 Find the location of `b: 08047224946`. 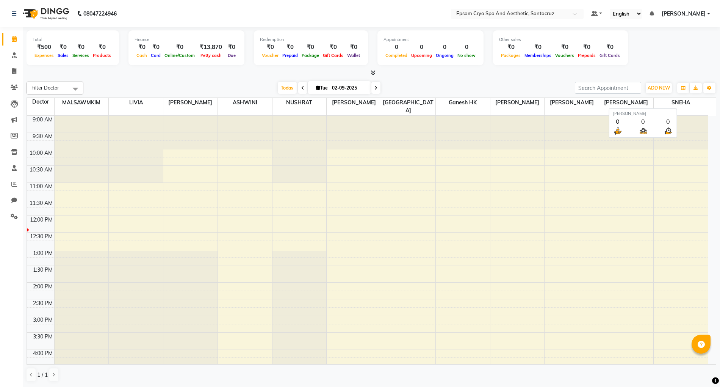

b: 08047224946 is located at coordinates (100, 14).